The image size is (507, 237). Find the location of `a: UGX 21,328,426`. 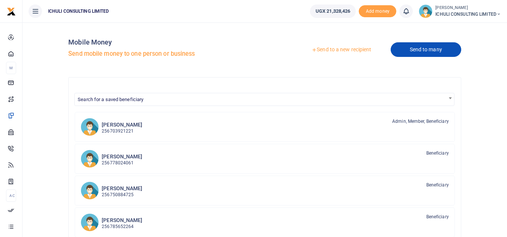

a: UGX 21,328,426 is located at coordinates (333, 11).